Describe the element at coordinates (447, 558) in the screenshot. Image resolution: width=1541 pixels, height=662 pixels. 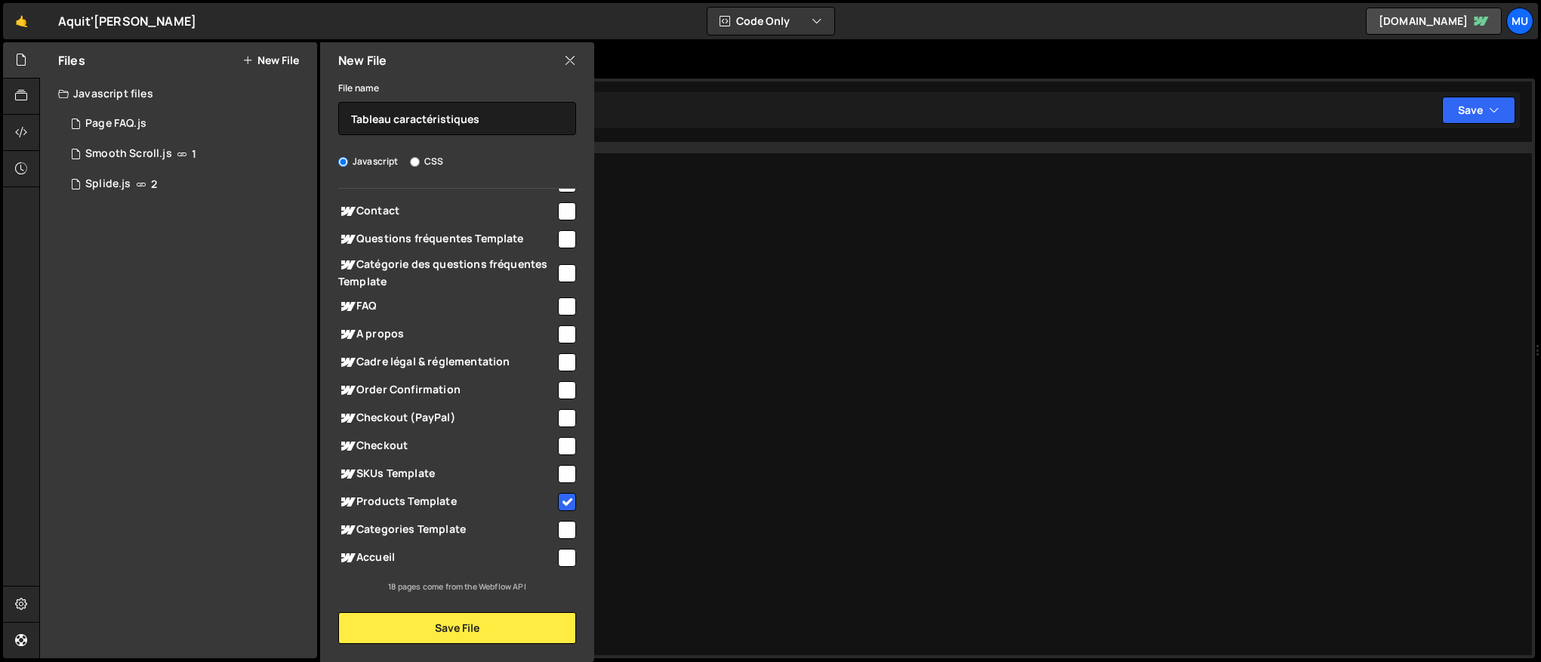
I see `span: Accueil` at that location.